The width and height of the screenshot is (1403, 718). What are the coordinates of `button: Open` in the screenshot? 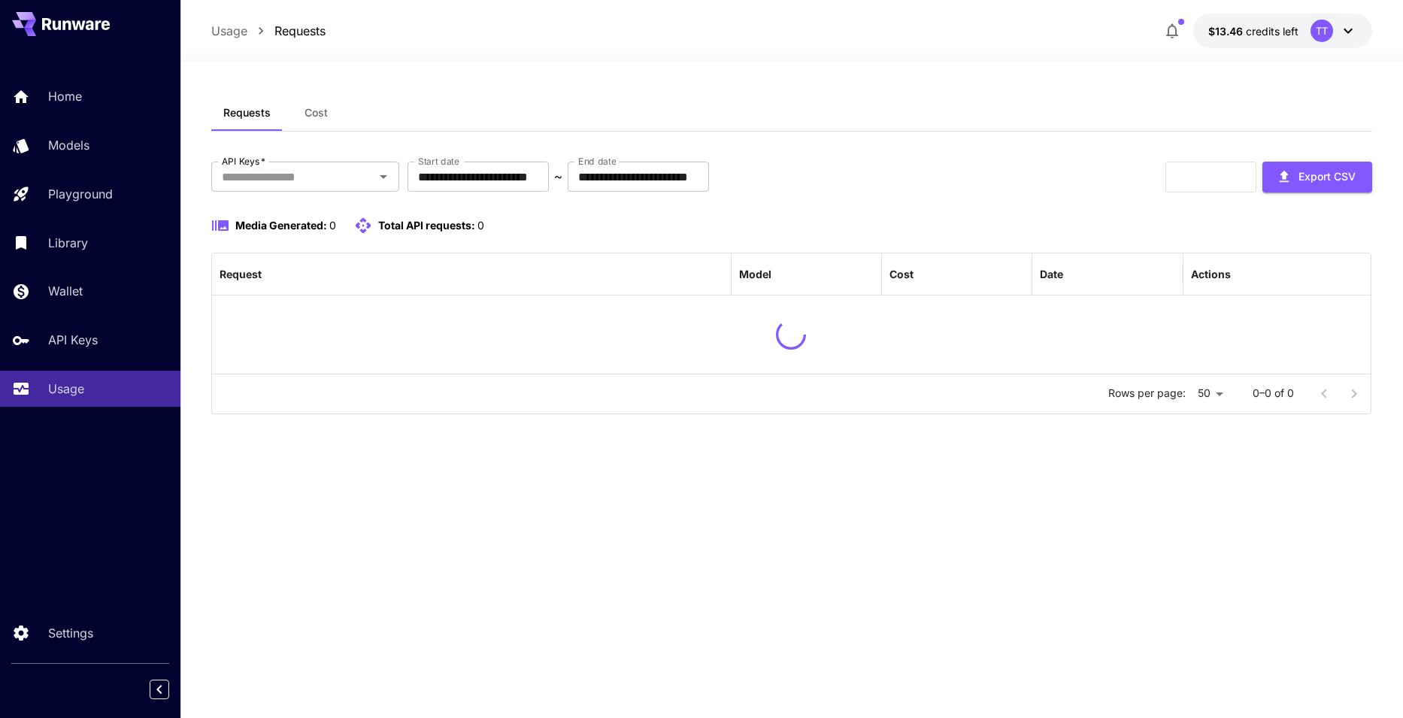 It's located at (384, 177).